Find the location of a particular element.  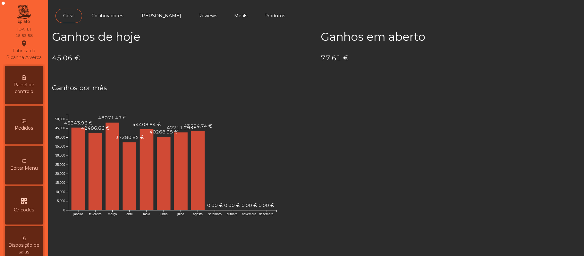

a: Colaboradores is located at coordinates (107, 16).